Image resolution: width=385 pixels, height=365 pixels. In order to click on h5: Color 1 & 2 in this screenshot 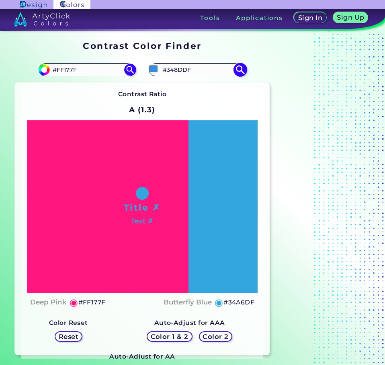, I will do `click(169, 337)`.